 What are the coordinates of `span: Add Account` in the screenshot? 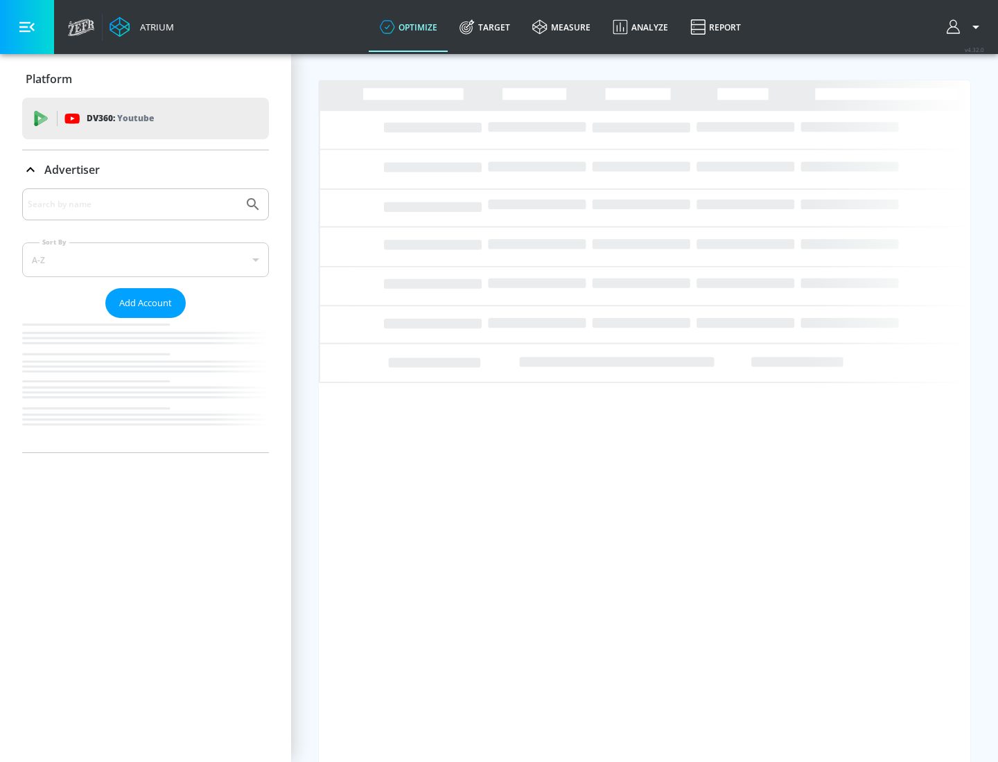 It's located at (146, 303).